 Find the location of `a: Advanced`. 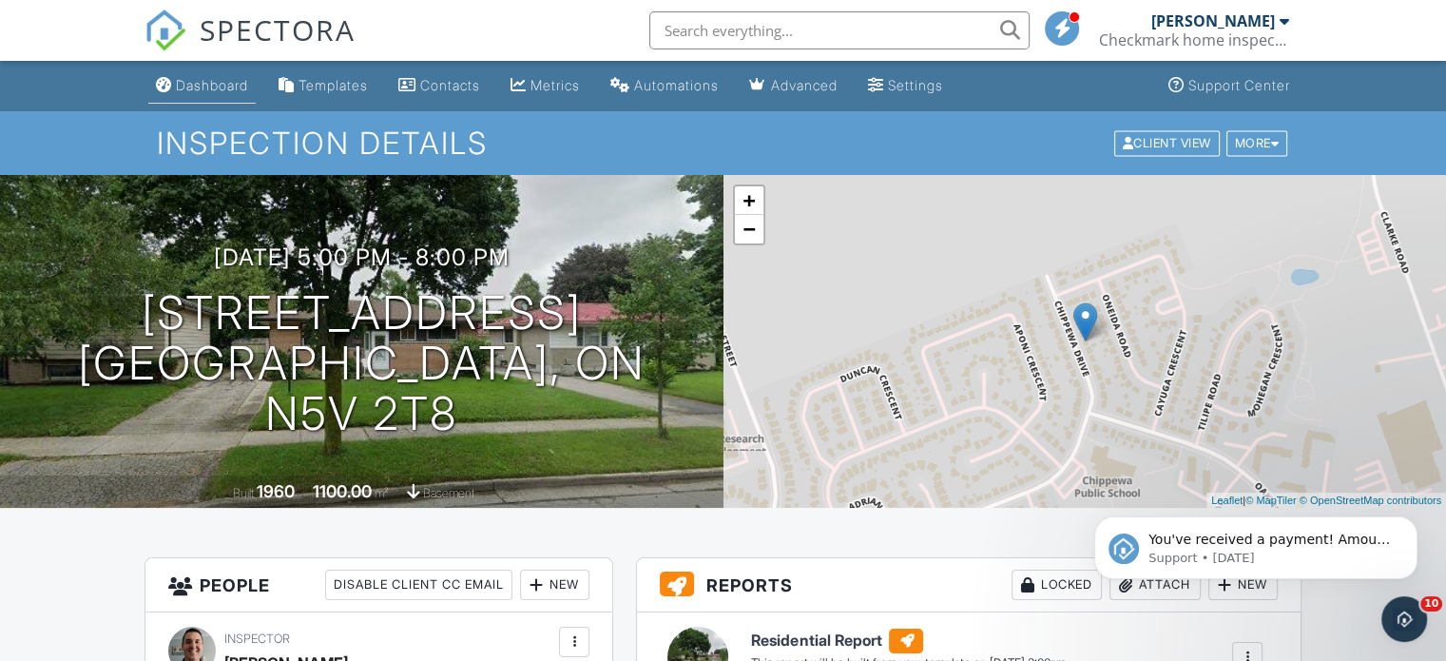

a: Advanced is located at coordinates (793, 86).